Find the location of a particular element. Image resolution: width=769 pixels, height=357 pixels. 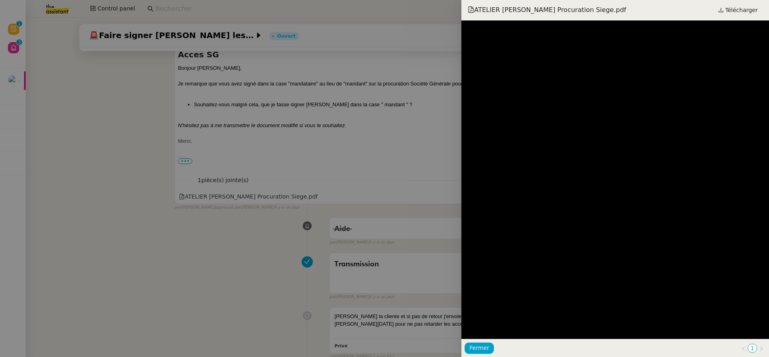

button: Page précédente is located at coordinates (744, 348).